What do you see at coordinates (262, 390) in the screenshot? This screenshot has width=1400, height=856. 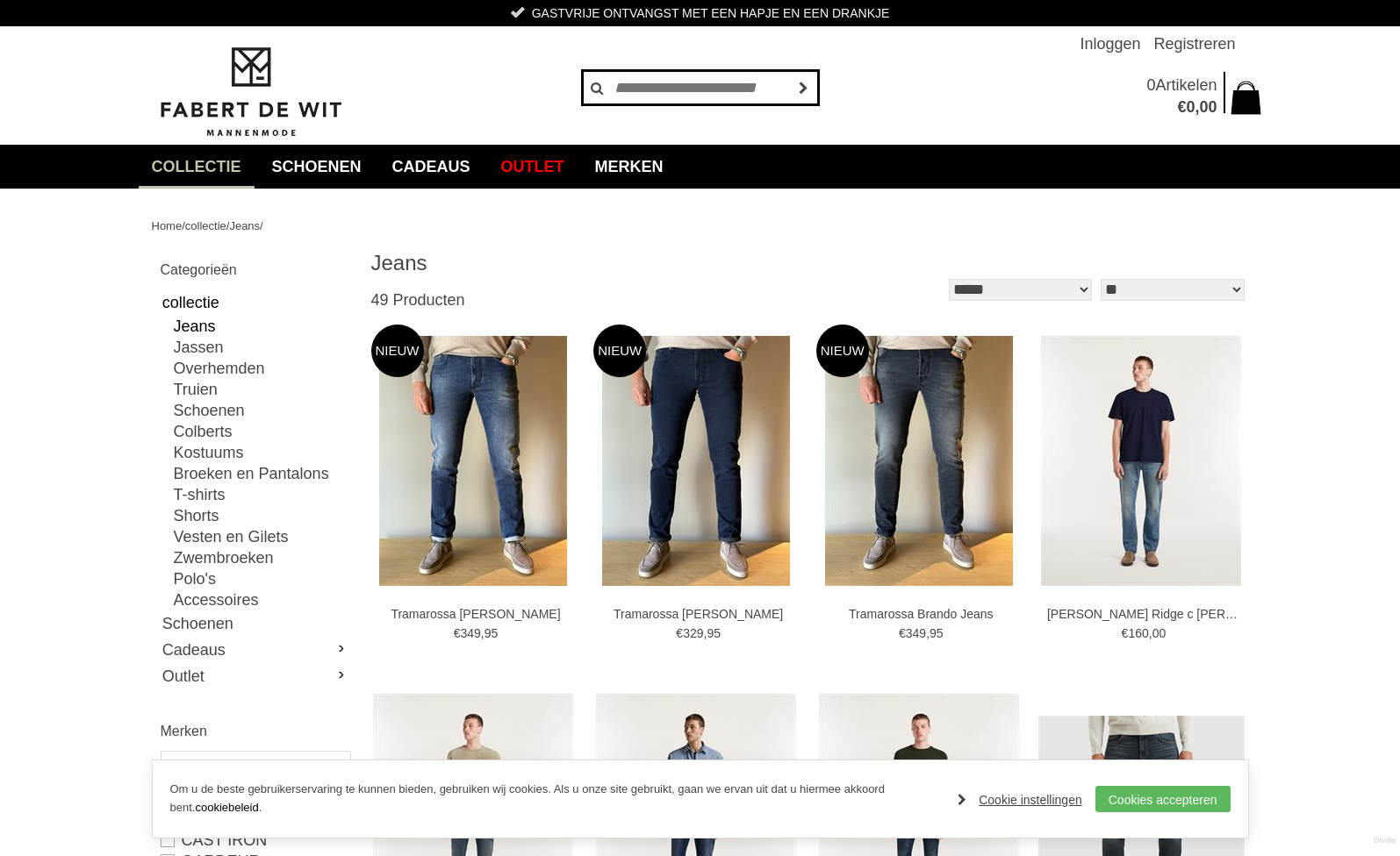 I see `a: Truien` at bounding box center [262, 390].